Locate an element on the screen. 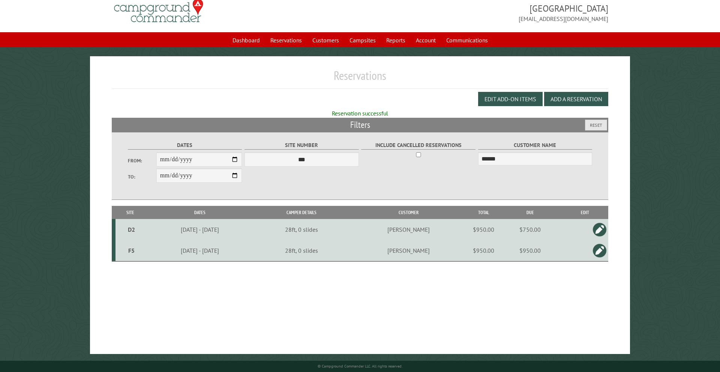 The width and height of the screenshot is (720, 372). small: © Campground Commander LLC. All rights reserved. is located at coordinates (360, 366).